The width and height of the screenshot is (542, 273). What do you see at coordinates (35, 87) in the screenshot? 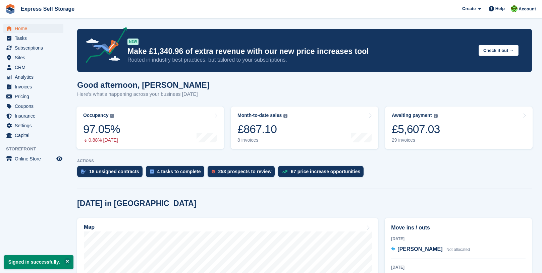
I see `span: Invoices` at bounding box center [35, 87].